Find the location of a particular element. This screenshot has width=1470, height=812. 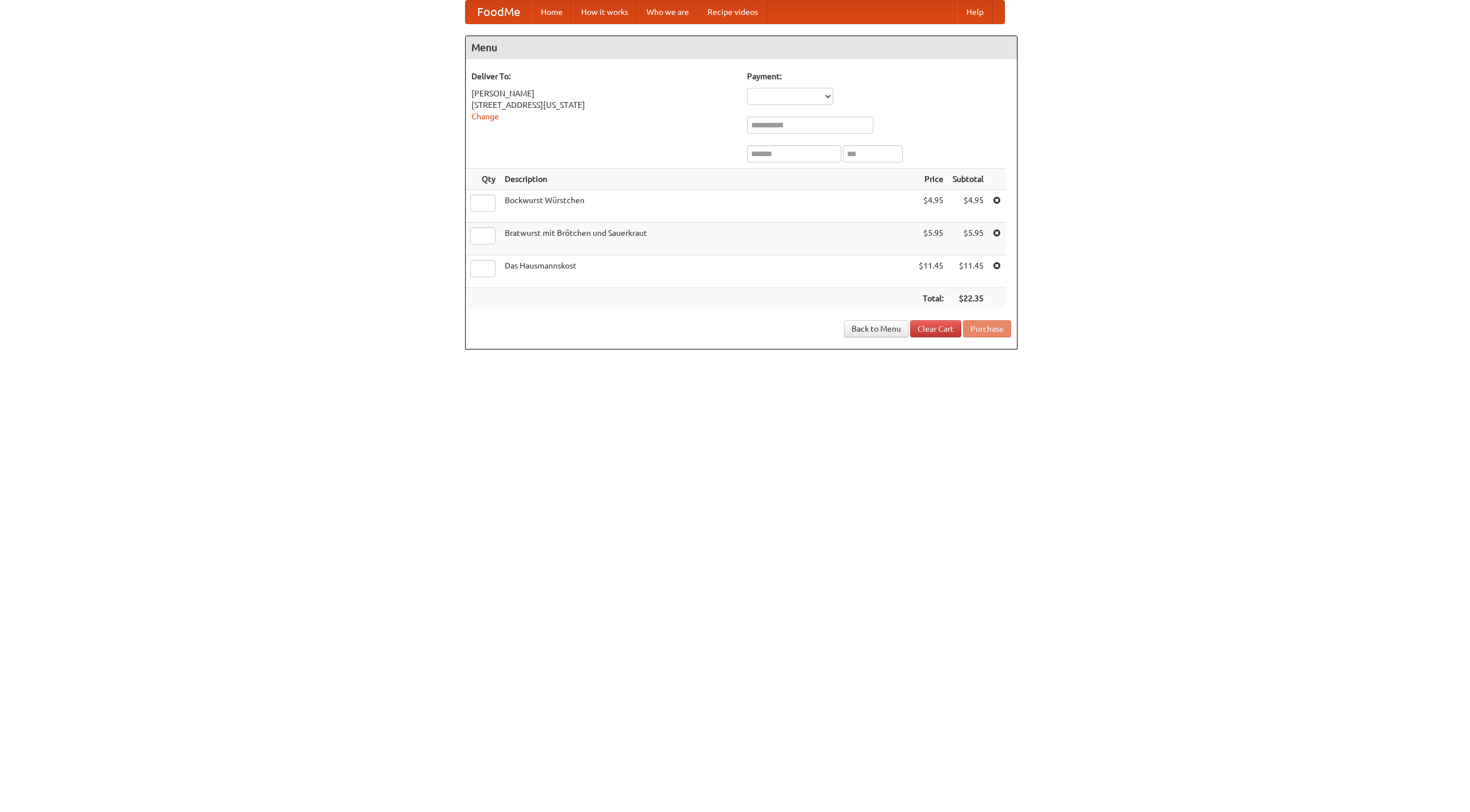

button: Purchase is located at coordinates (987, 329).